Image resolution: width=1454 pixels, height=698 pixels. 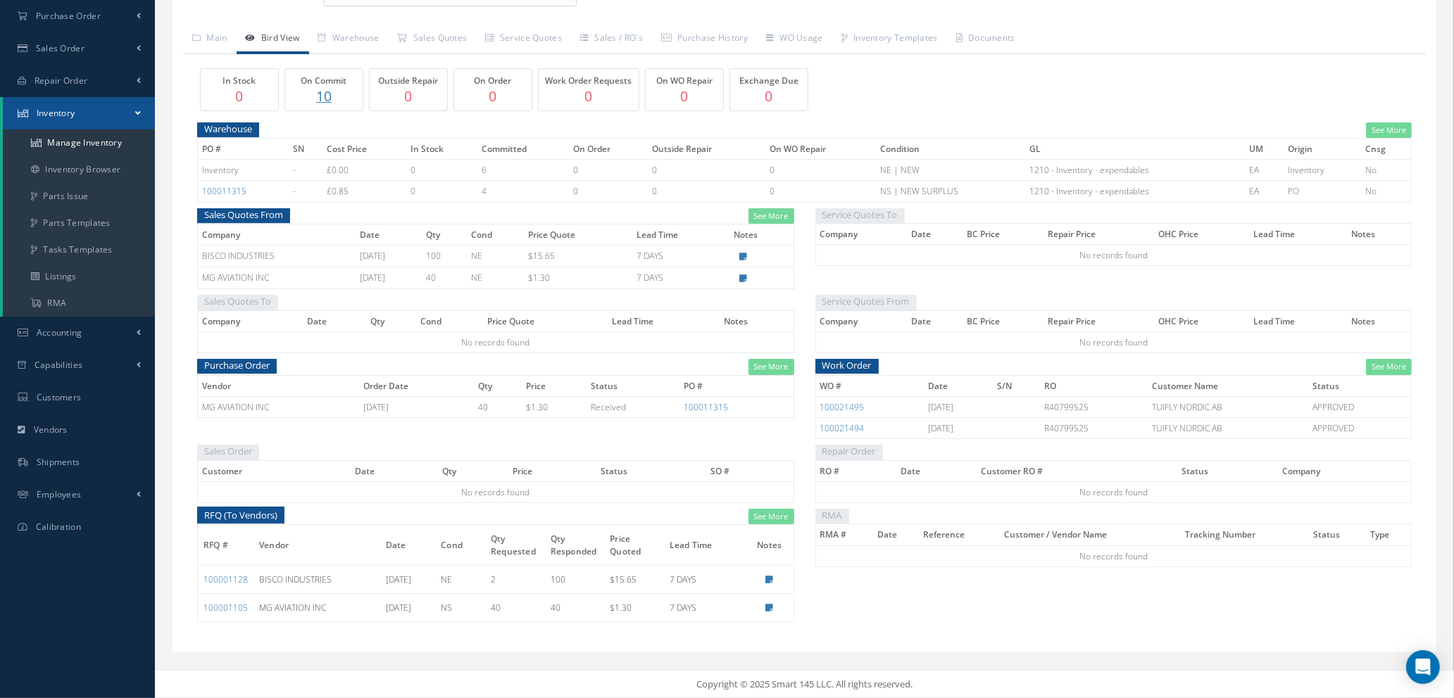 I want to click on span: Calibration, so click(x=58, y=527).